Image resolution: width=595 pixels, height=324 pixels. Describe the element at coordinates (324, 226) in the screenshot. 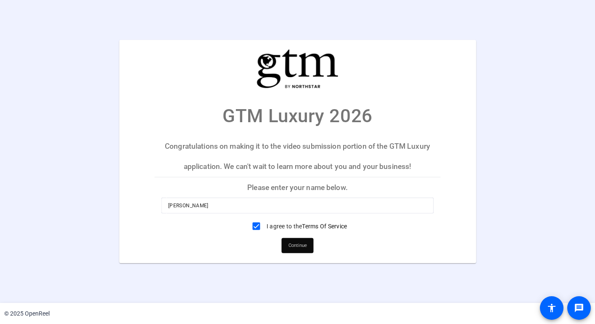

I see `a: Terms Of Service` at that location.